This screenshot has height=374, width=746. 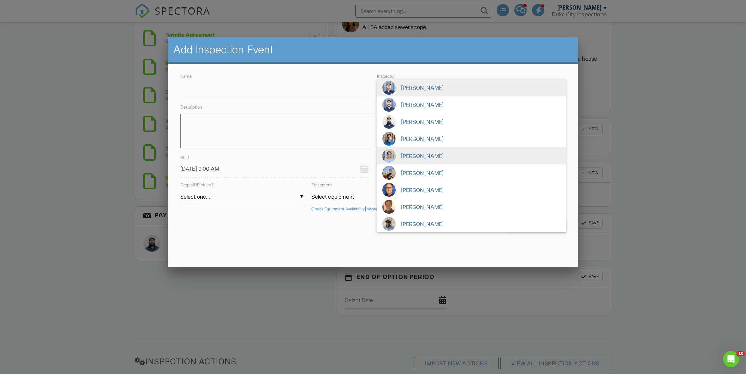 I want to click on h2: Add Inspection Event, so click(x=373, y=50).